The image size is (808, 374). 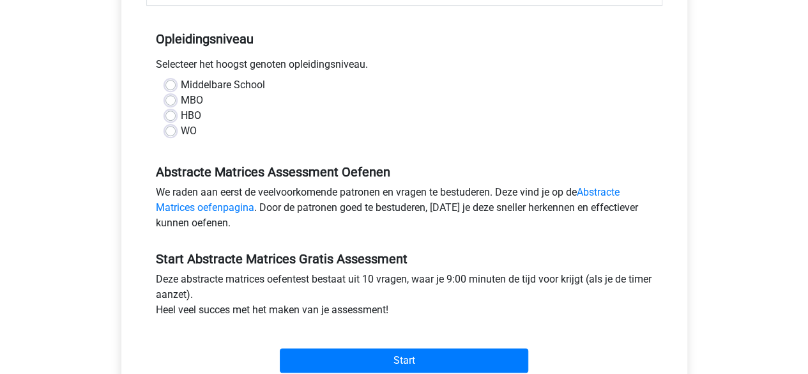 What do you see at coordinates (191, 116) in the screenshot?
I see `label: HBO` at bounding box center [191, 116].